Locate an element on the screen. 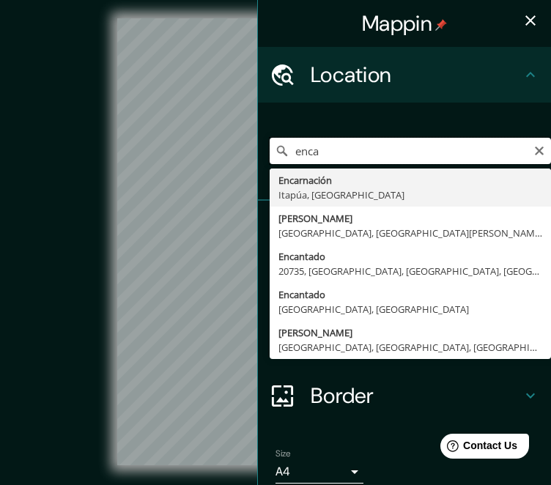 Image resolution: width=551 pixels, height=485 pixels. h4: Mappin is located at coordinates (405, 23).